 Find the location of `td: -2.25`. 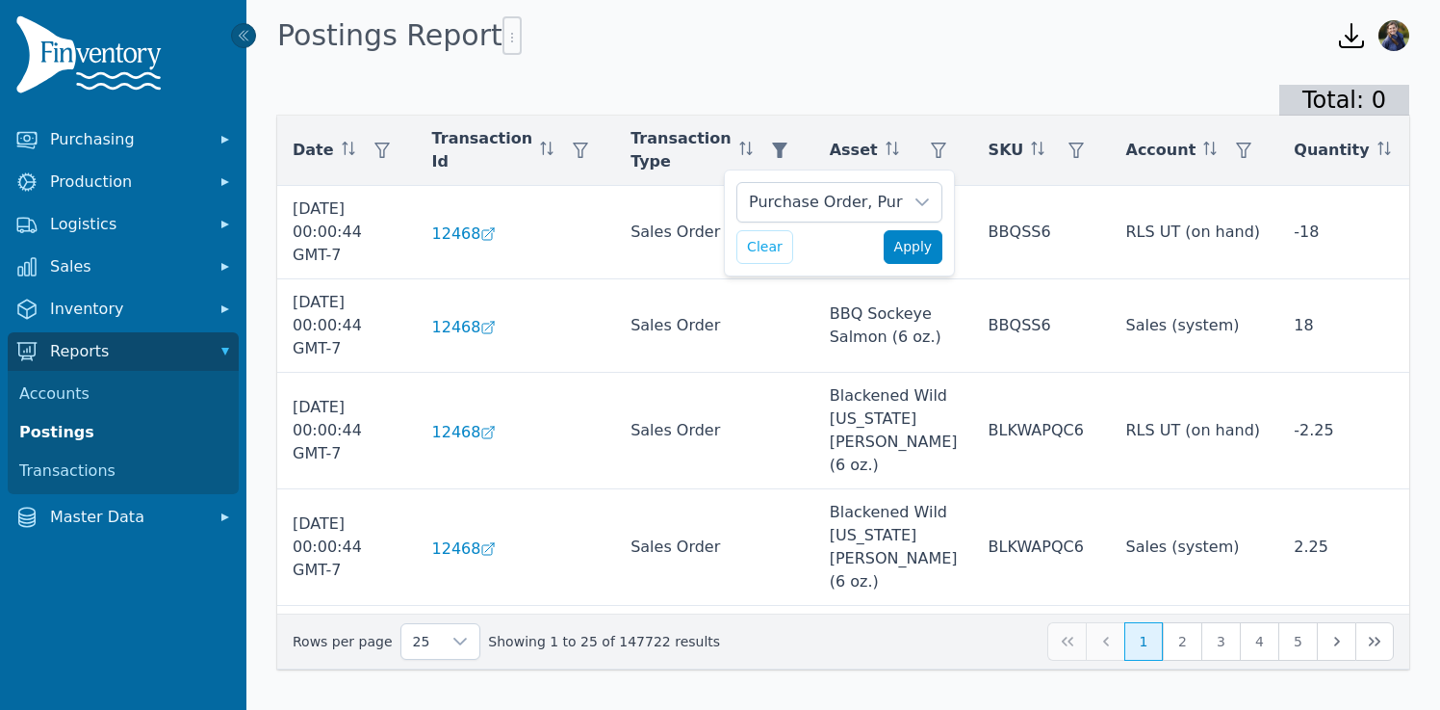

td: -2.25 is located at coordinates (1342, 430).